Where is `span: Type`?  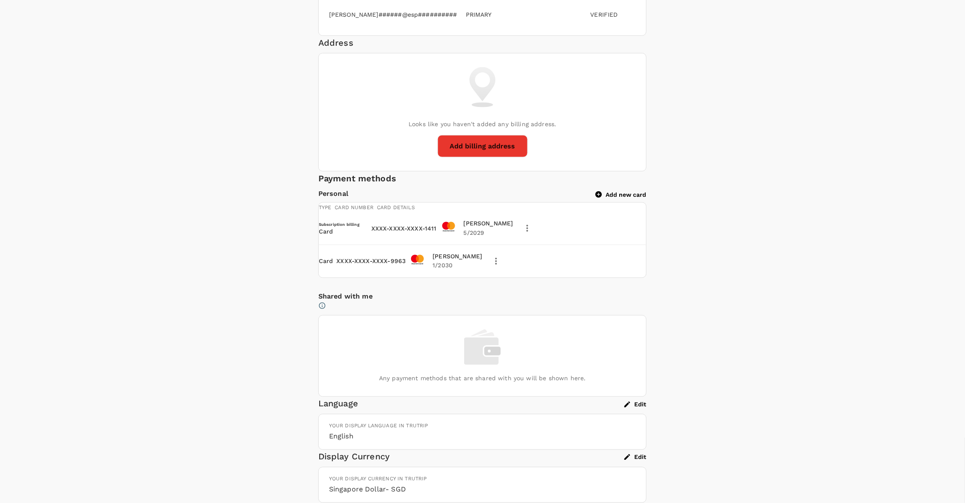
span: Type is located at coordinates (325, 207).